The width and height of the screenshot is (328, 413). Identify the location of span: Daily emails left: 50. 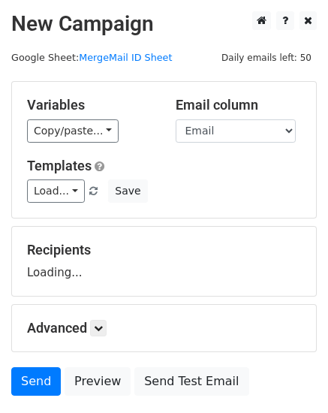
(267, 58).